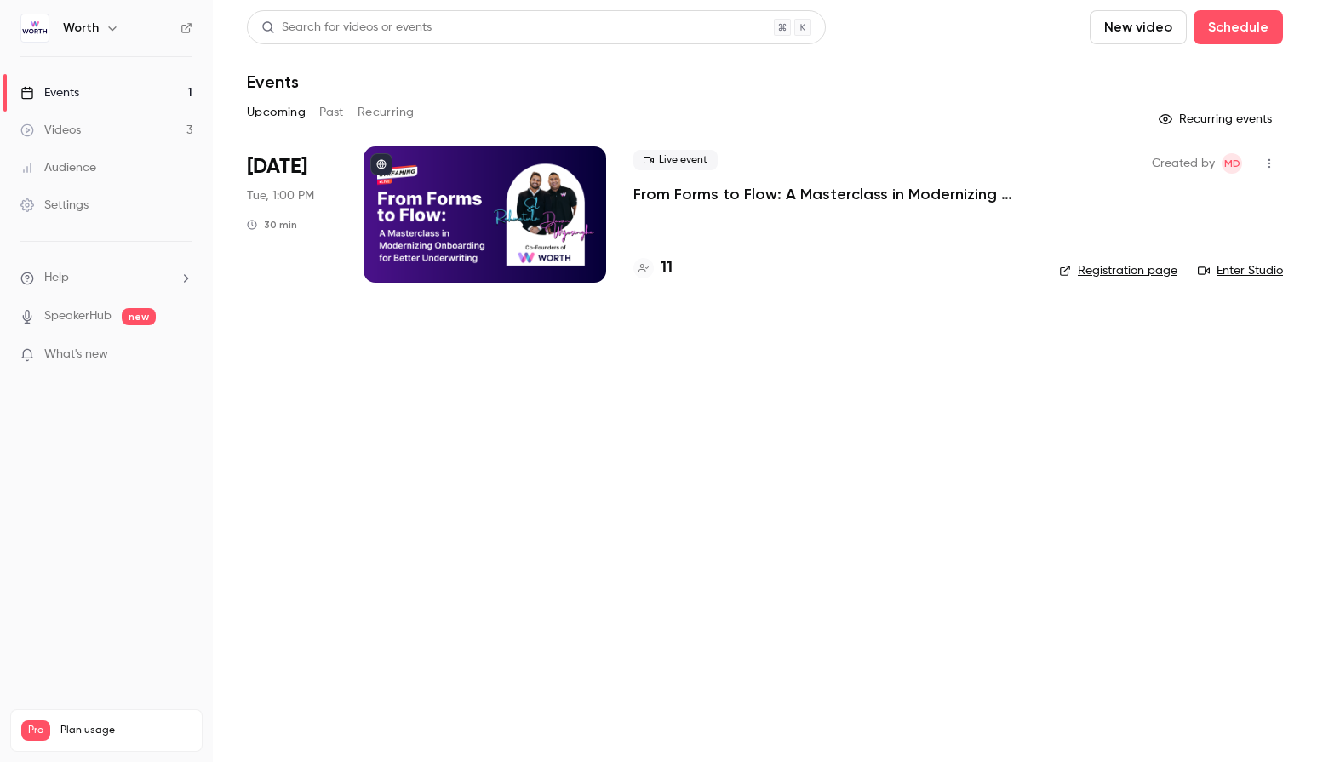  I want to click on button: Recurring events, so click(1216, 119).